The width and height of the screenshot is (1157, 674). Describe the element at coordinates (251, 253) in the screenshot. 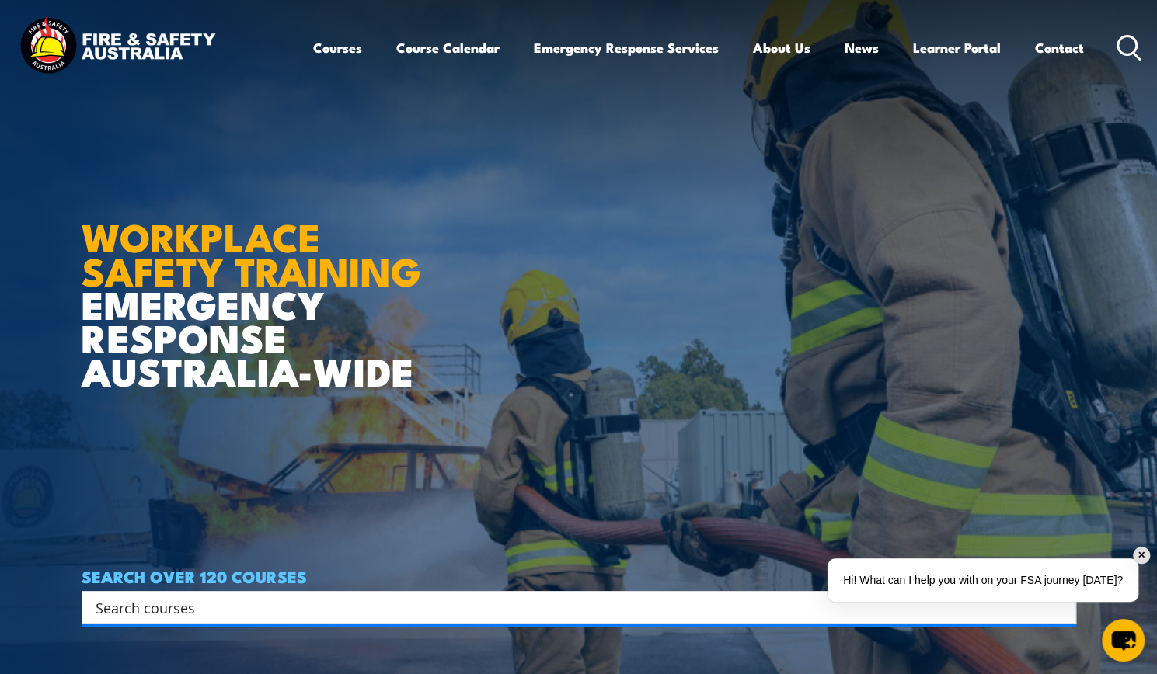

I see `strong: WORKPLACE SAFETY TRAINING` at that location.